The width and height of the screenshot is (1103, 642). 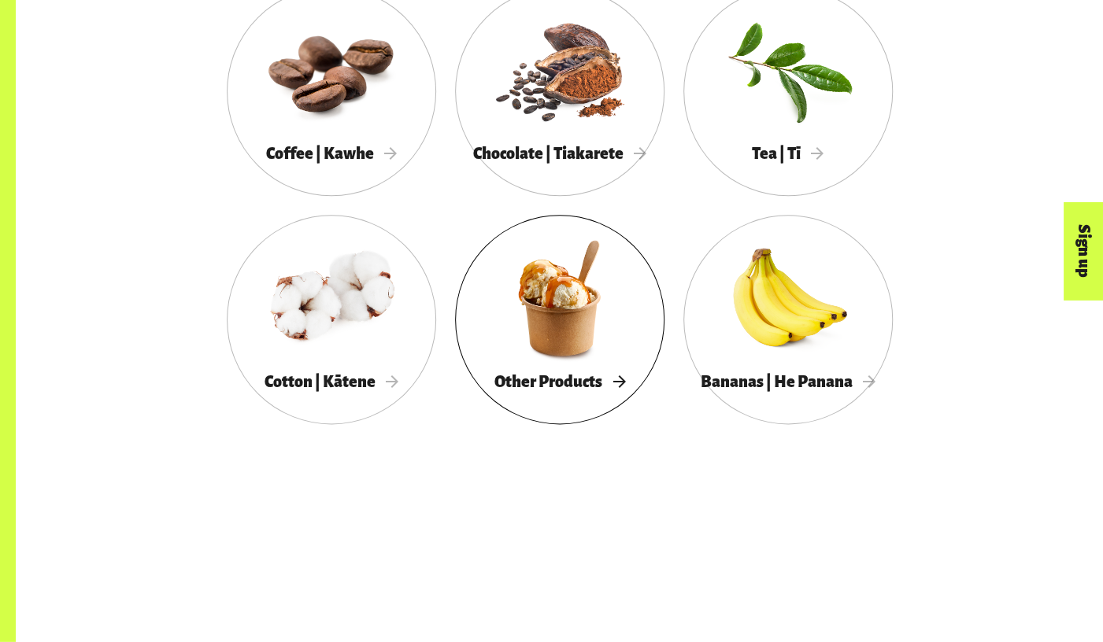 I want to click on a: Bananas | He Panana, so click(x=788, y=320).